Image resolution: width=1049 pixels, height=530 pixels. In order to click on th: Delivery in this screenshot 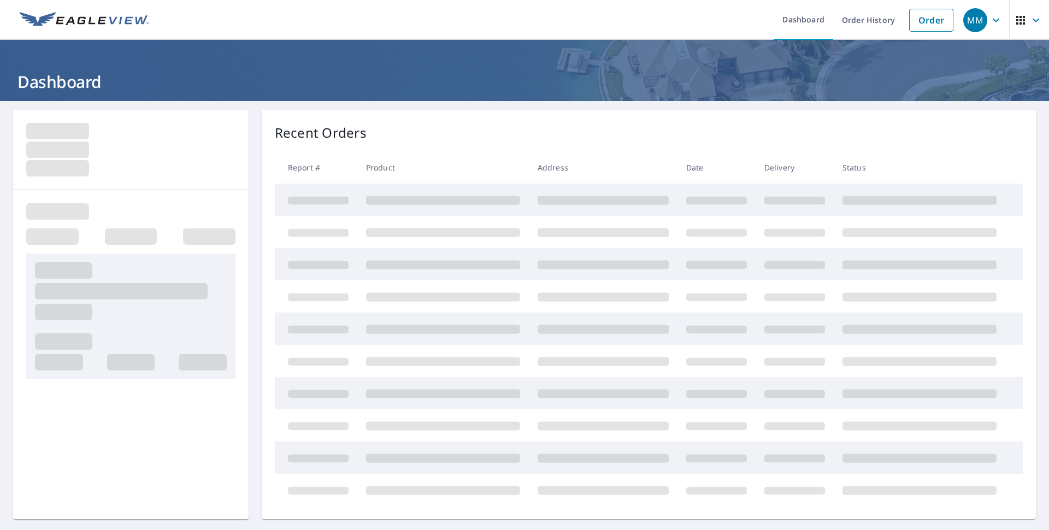, I will do `click(794, 167)`.